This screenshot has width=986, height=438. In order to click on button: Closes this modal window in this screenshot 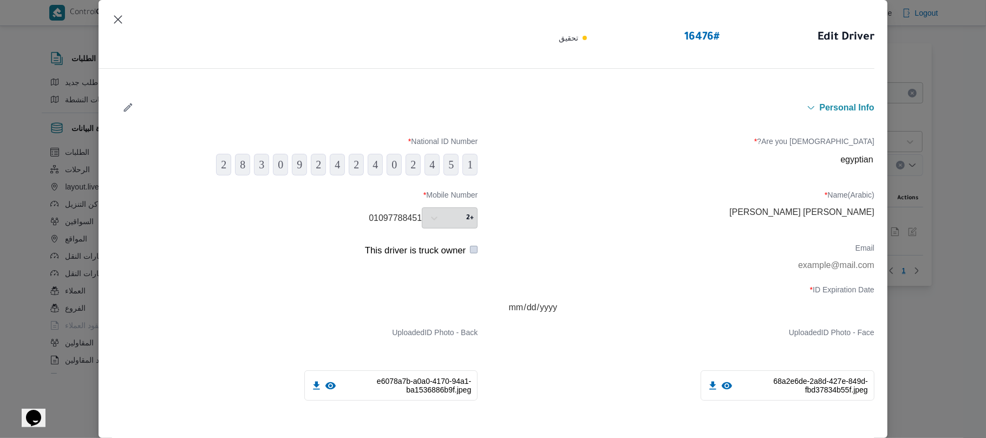, I will do `click(118, 19)`.